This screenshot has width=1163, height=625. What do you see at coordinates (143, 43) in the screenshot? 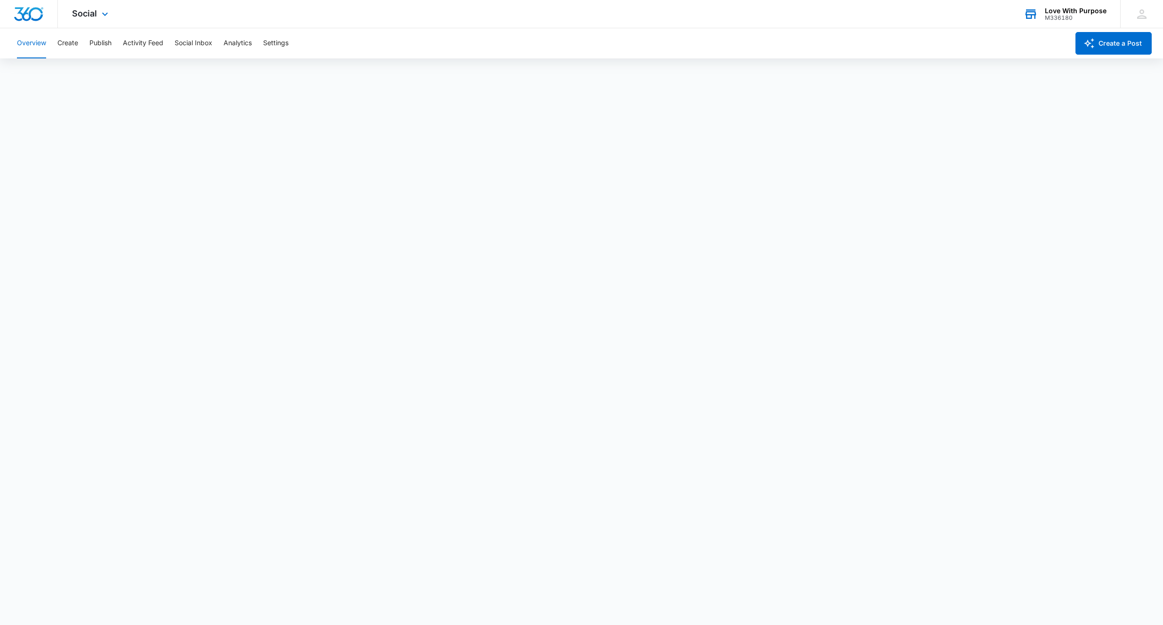
I see `button: Activity Feed` at bounding box center [143, 43].